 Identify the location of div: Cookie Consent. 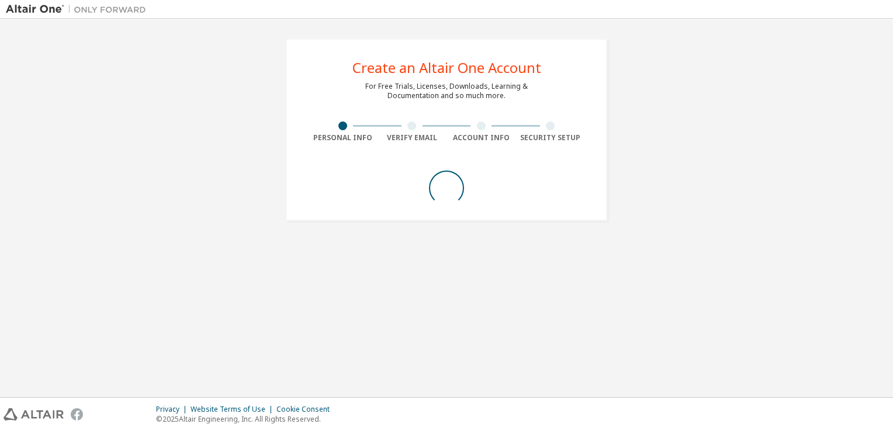
(306, 410).